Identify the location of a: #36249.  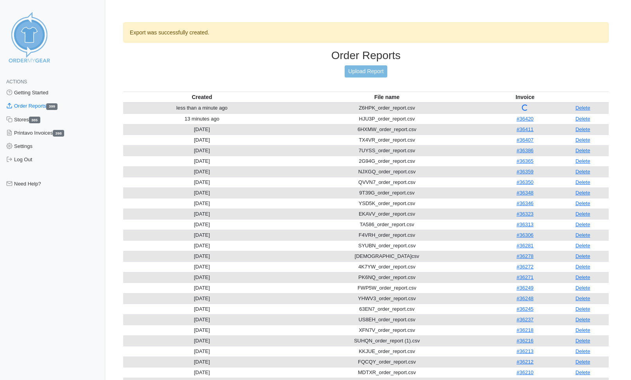
(524, 287).